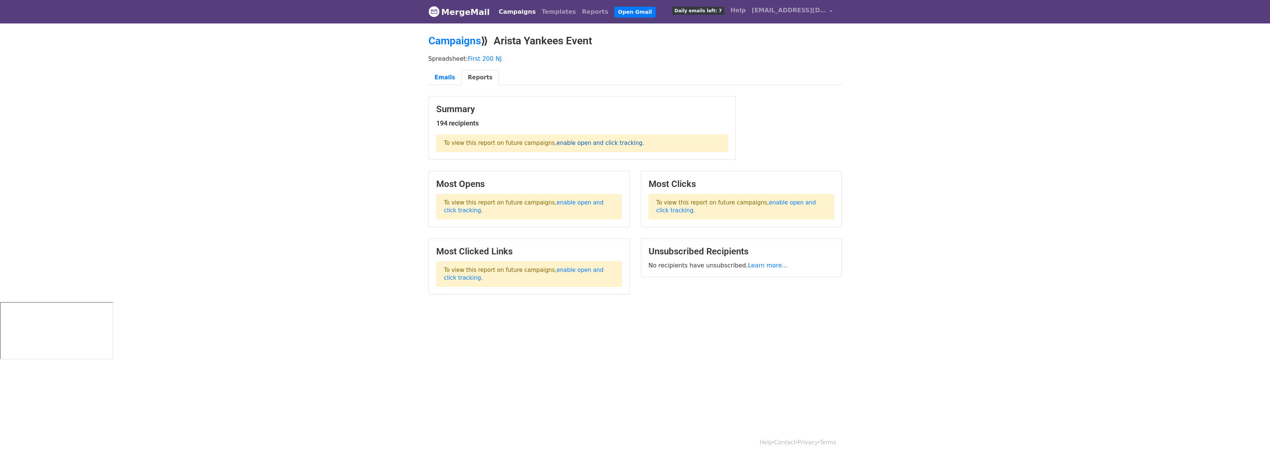 The width and height of the screenshot is (1270, 457). Describe the element at coordinates (698, 10) in the screenshot. I see `a: Daily emails left: 7` at that location.